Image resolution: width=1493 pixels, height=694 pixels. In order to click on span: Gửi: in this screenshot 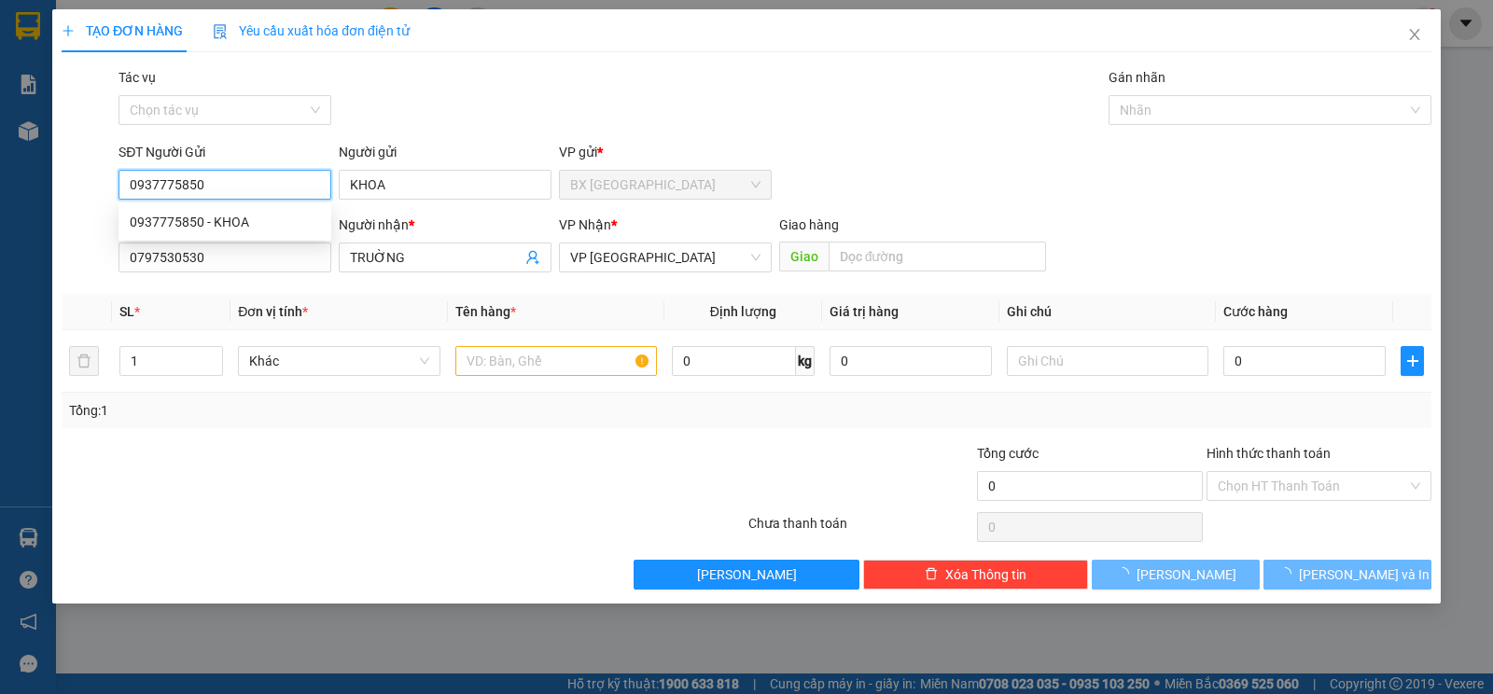, I will do `click(30, 27)`.